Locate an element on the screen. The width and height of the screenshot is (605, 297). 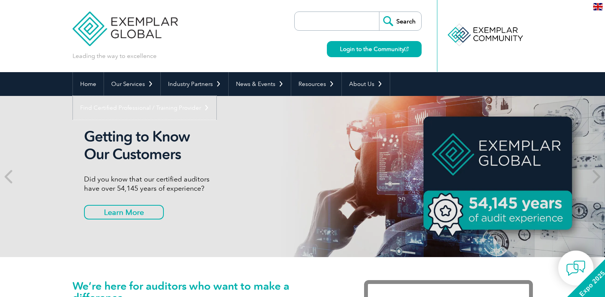
p: Leading the way to excellence is located at coordinates (114, 56).